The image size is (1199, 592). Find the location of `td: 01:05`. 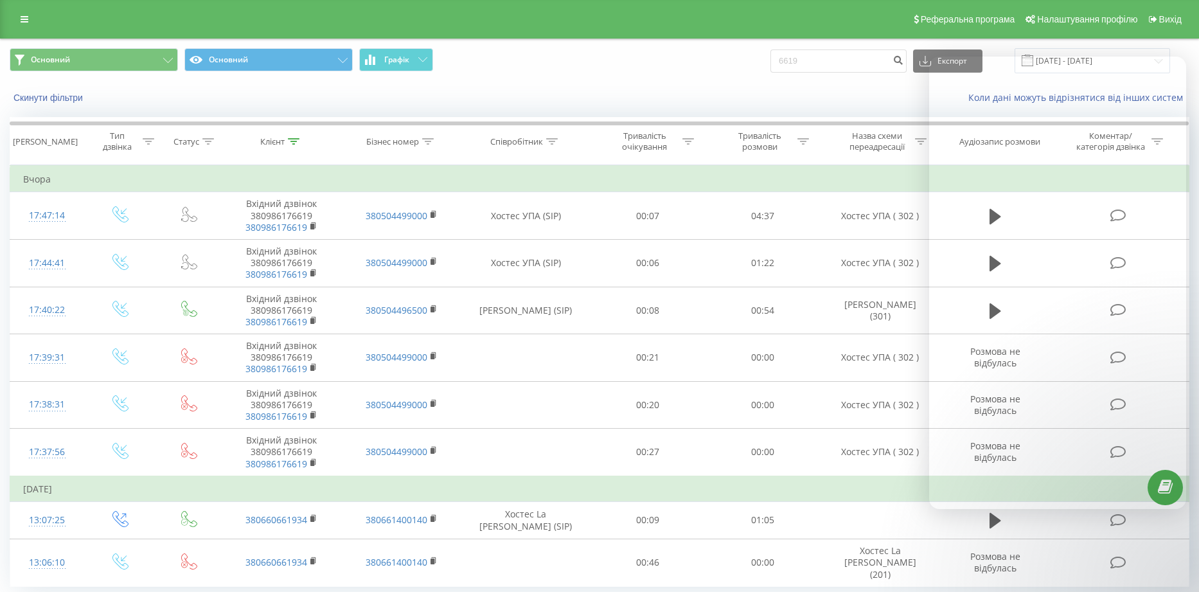

td: 01:05 is located at coordinates (763, 520).